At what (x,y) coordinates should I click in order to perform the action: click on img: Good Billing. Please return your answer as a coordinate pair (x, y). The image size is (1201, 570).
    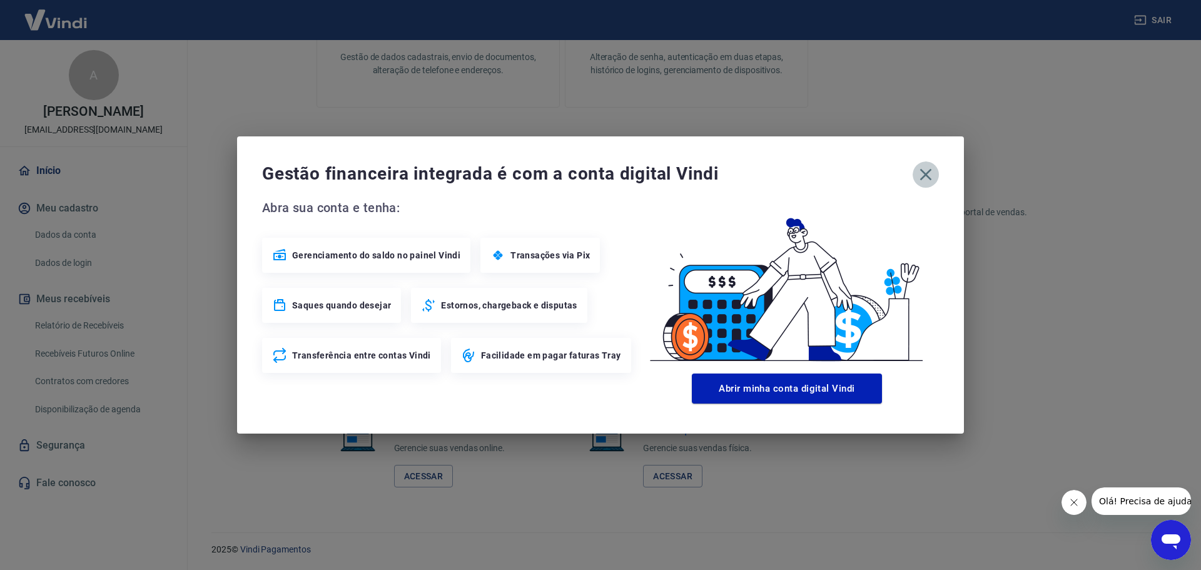
    Looking at the image, I should click on (787, 283).